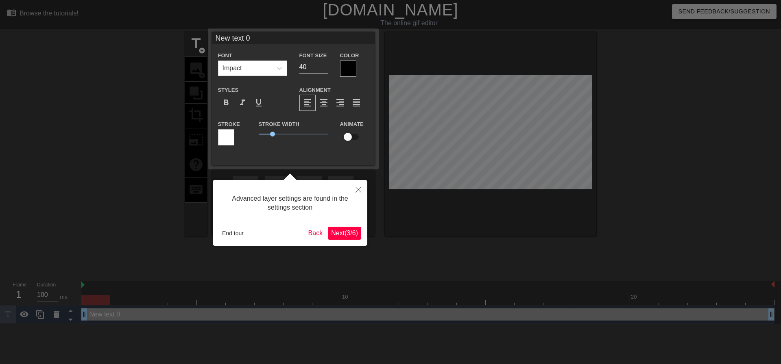  Describe the element at coordinates (290, 203) in the screenshot. I see `div: Advanced layer settings are found in the settings section` at that location.